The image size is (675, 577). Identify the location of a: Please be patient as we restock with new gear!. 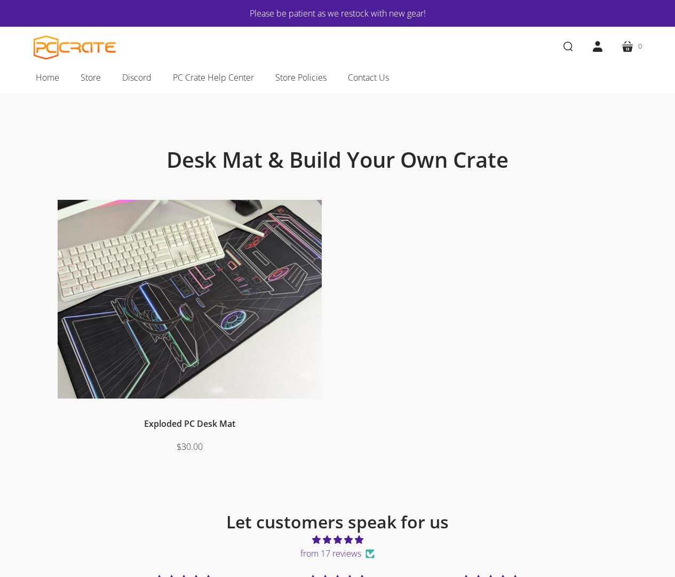
(338, 13).